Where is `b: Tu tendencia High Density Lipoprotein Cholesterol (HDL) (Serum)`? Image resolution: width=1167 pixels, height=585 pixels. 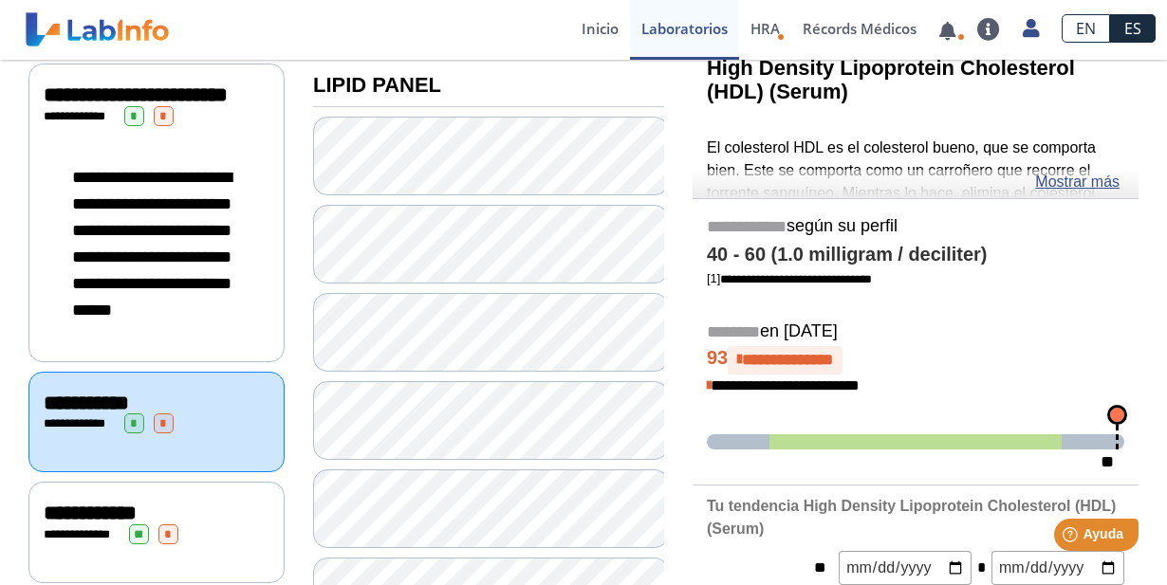
b: Tu tendencia High Density Lipoprotein Cholesterol (HDL) (Serum) is located at coordinates (911, 517).